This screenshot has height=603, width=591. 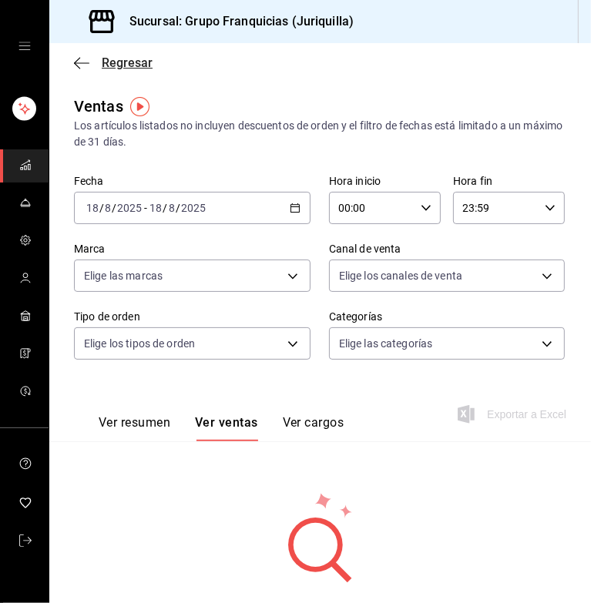 What do you see at coordinates (139, 344) in the screenshot?
I see `span: Elige los tipos de orden` at bounding box center [139, 344].